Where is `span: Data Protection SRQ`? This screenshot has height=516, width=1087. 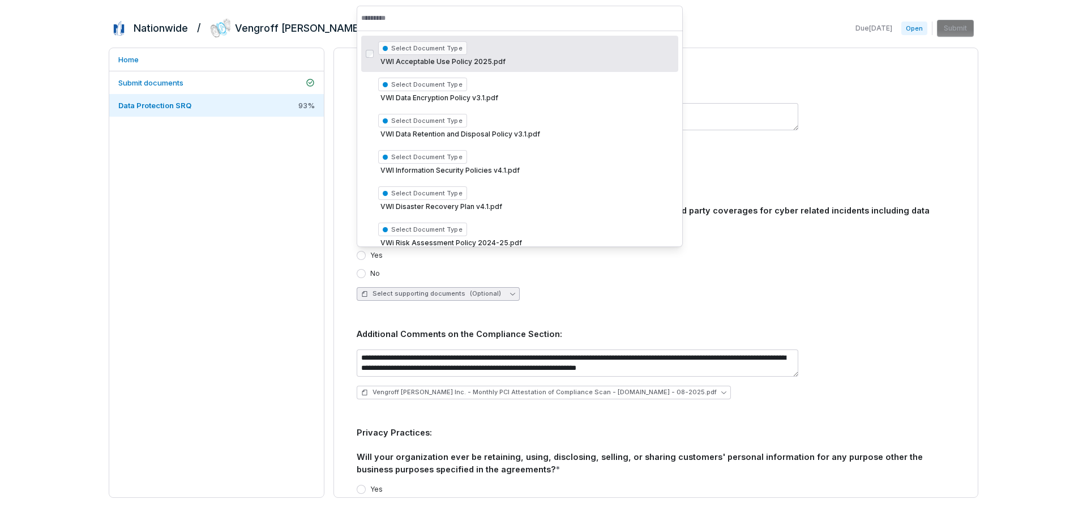 span: Data Protection SRQ is located at coordinates (155, 105).